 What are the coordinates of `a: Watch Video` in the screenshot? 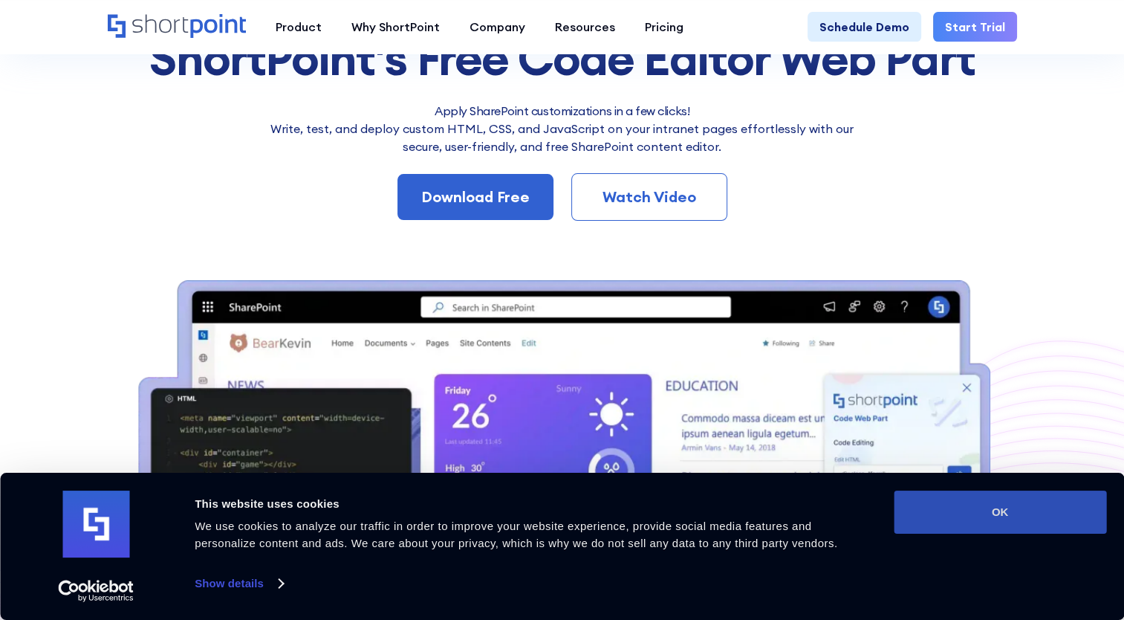 It's located at (650, 197).